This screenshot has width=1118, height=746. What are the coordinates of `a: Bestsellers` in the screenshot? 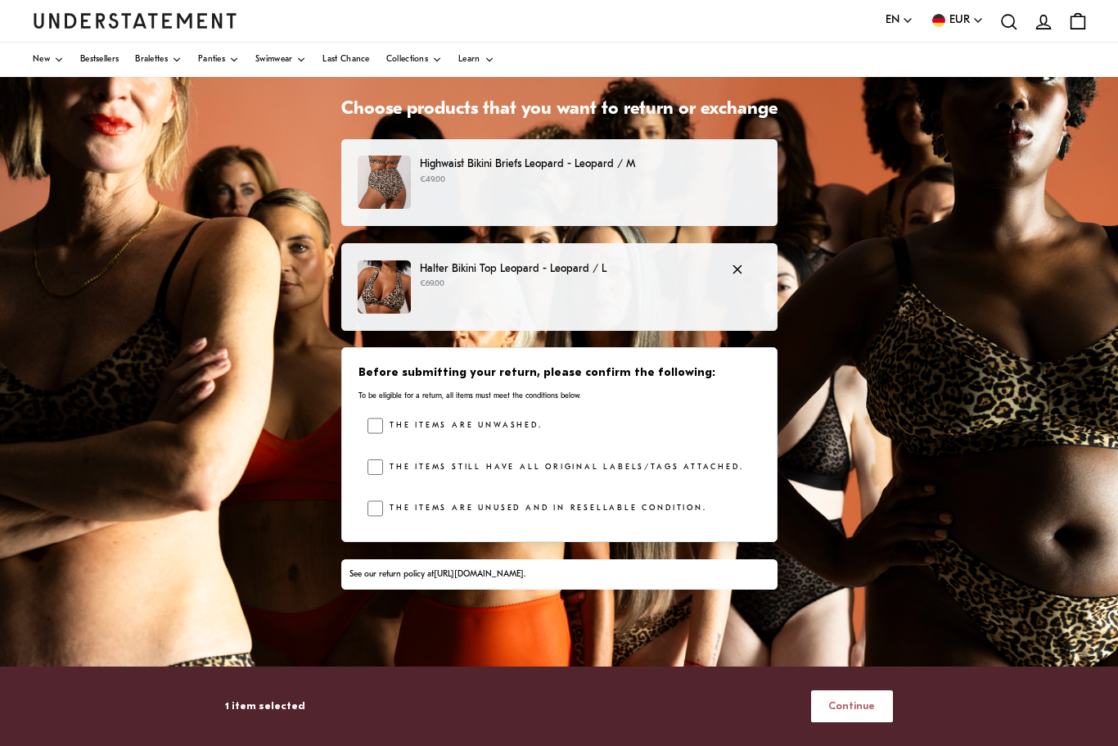 It's located at (99, 60).